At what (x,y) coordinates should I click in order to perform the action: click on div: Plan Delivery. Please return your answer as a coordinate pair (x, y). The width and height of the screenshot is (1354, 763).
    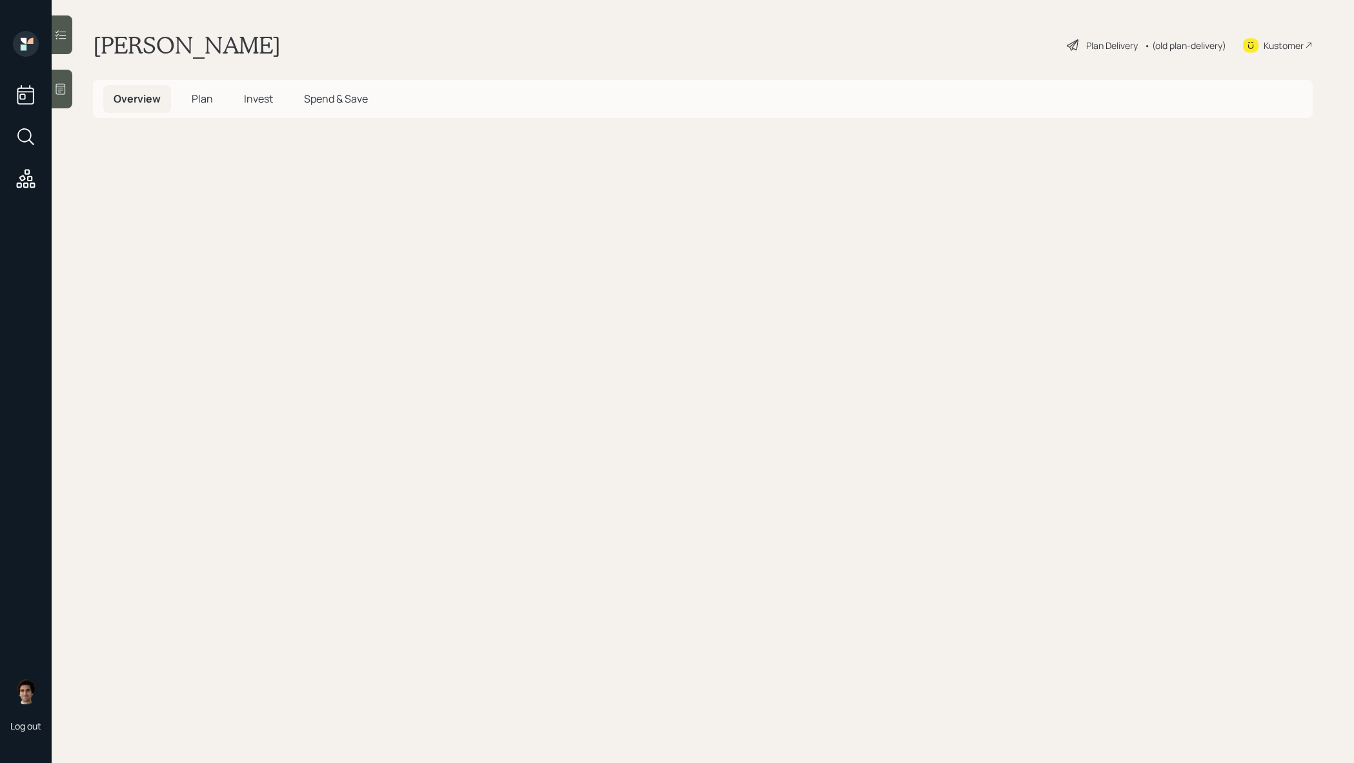
    Looking at the image, I should click on (1112, 45).